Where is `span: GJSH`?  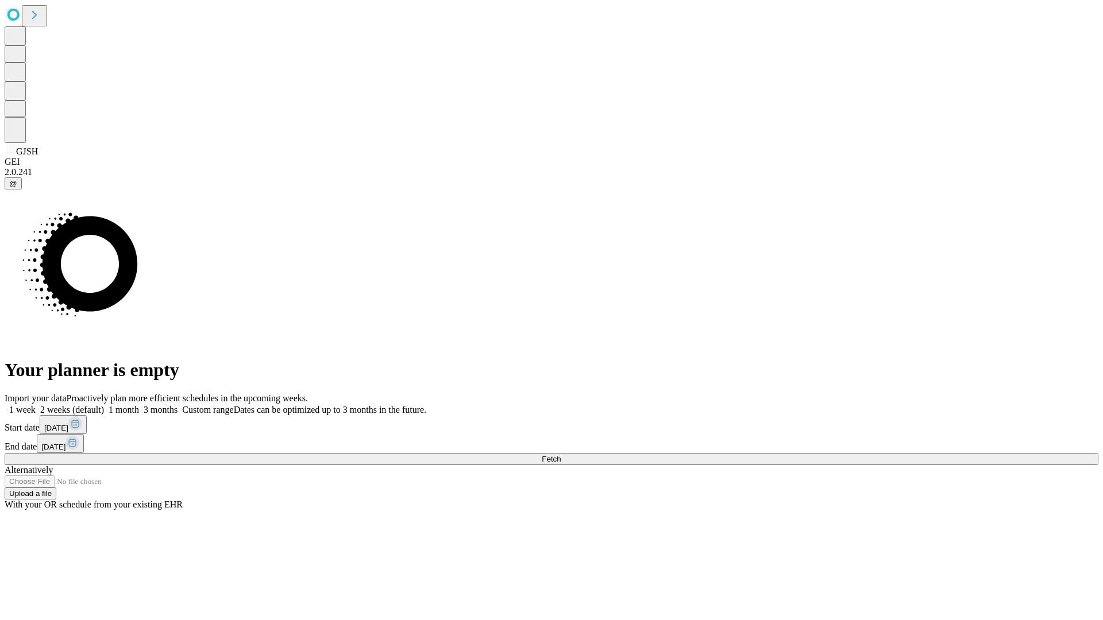
span: GJSH is located at coordinates (27, 151).